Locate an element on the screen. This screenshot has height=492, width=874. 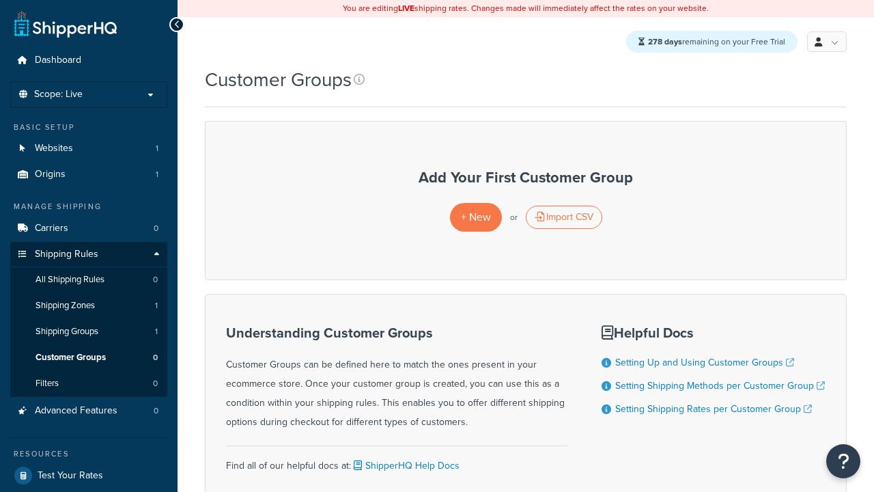
span: Shipping Groups is located at coordinates (67, 331).